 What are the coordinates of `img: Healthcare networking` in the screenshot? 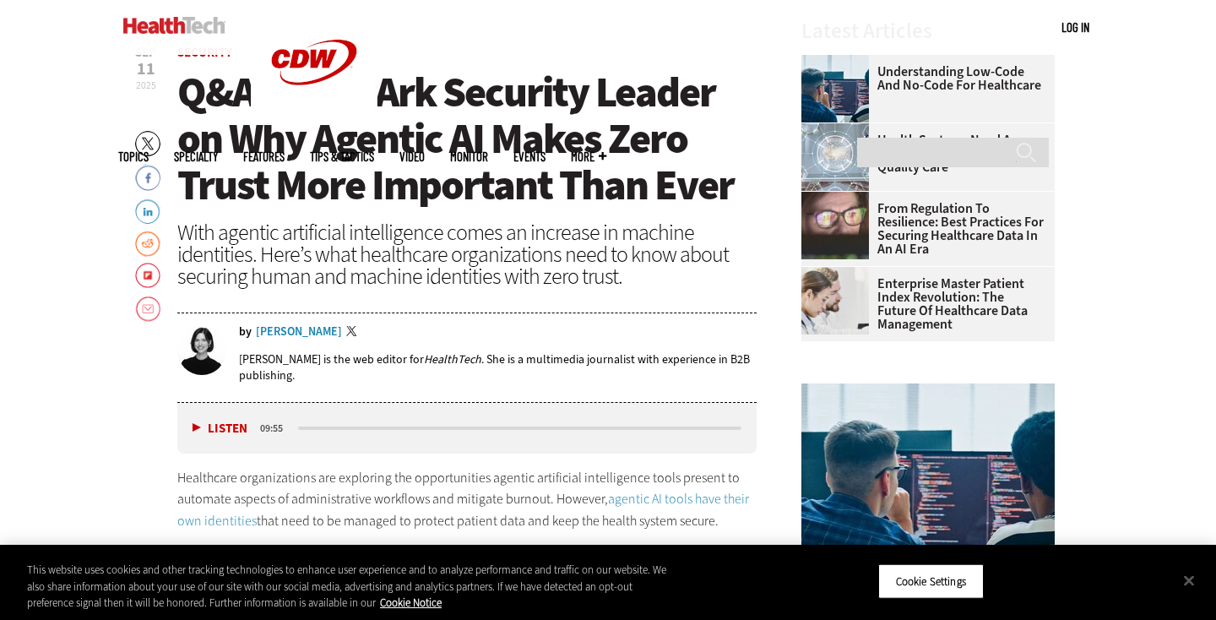 It's located at (835, 157).